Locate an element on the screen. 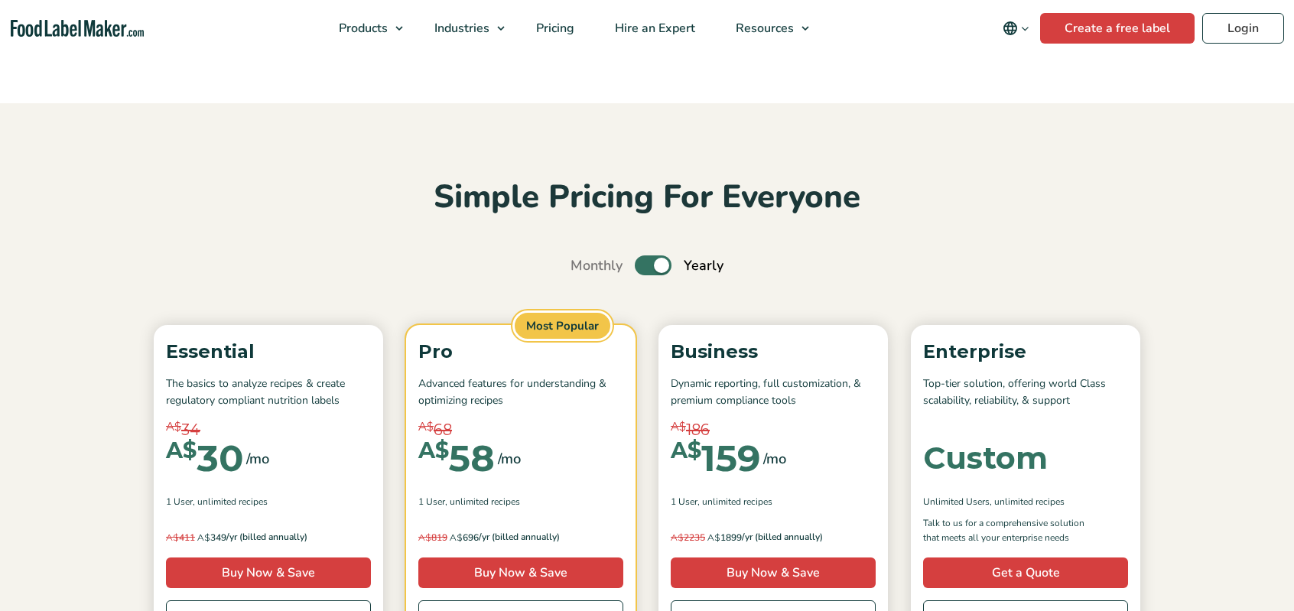 This screenshot has height=611, width=1294. p: Talk to us for a comprehensive solution that meets all your enterprise needs is located at coordinates (1011, 531).